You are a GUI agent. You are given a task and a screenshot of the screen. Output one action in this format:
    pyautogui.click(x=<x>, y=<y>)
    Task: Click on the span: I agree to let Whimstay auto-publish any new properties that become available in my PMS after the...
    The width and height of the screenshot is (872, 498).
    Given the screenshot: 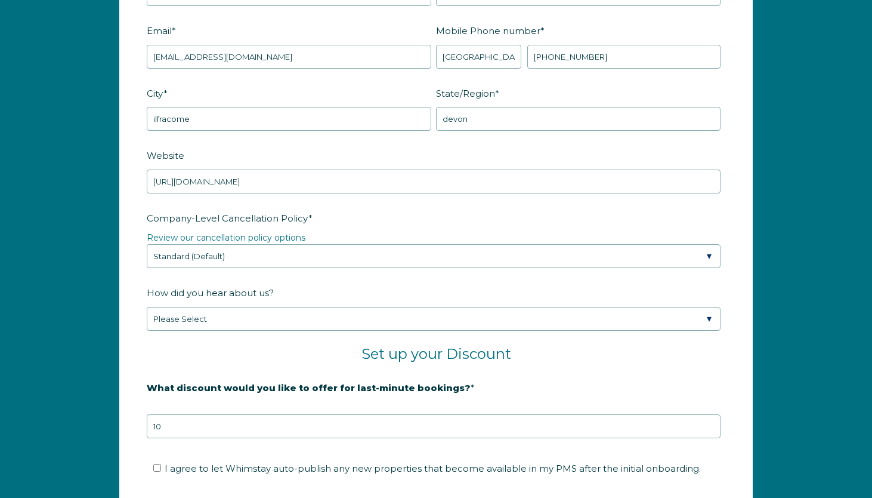 What is the action you would take?
    pyautogui.click(x=433, y=468)
    